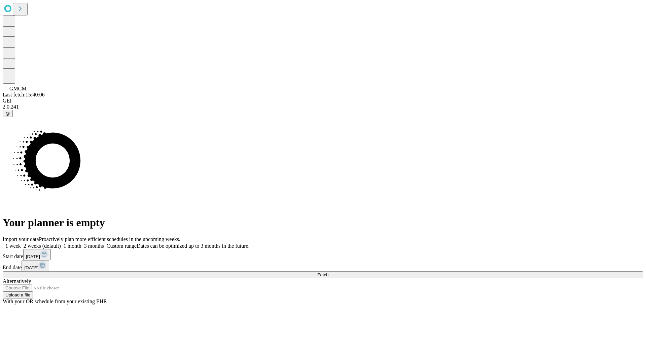  Describe the element at coordinates (21, 239) in the screenshot. I see `span: Import your data` at that location.